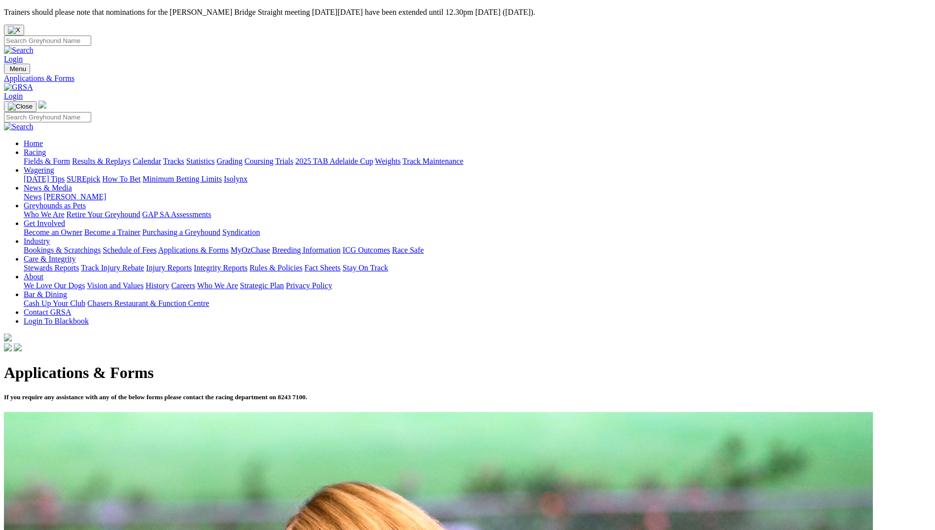 The image size is (935, 530). Describe the element at coordinates (20, 107) in the screenshot. I see `img: Close` at that location.